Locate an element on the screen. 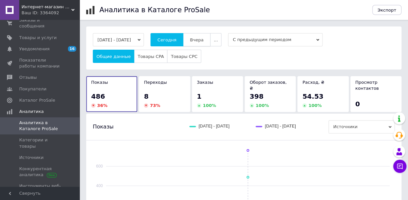 The image size is (408, 200). span: Аналитика is located at coordinates (32, 112).